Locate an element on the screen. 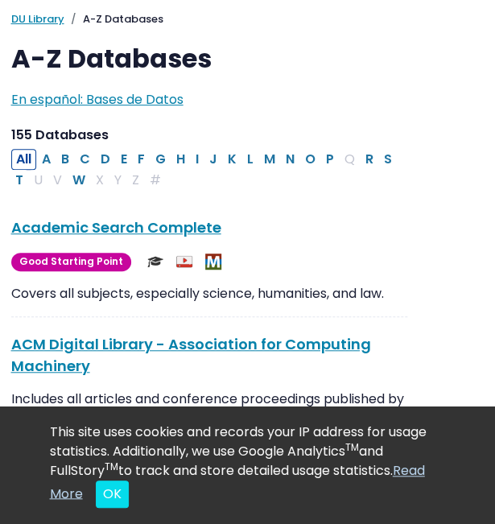  button: Filter Results A is located at coordinates (46, 159).